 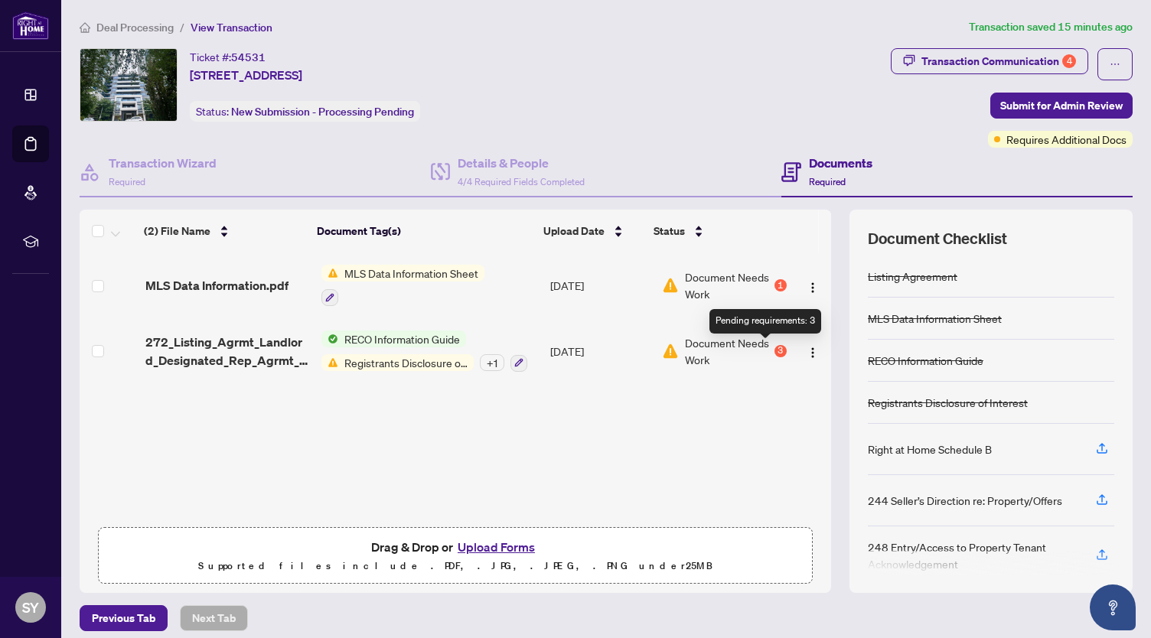 I want to click on span: home, so click(x=85, y=28).